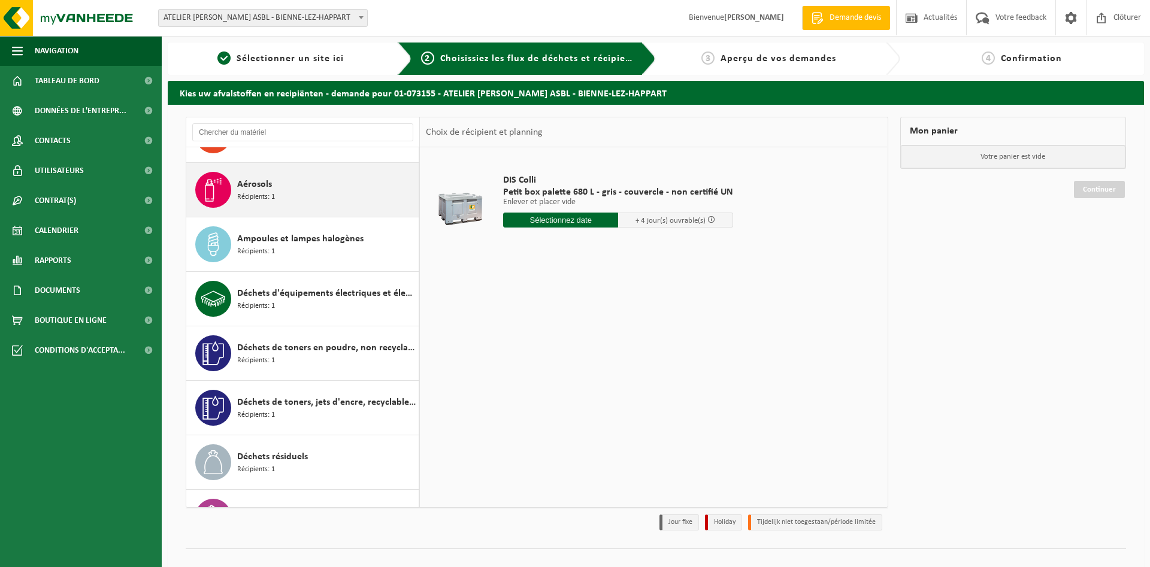 Image resolution: width=1150 pixels, height=567 pixels. What do you see at coordinates (618, 180) in the screenshot?
I see `span: DIS Colli` at bounding box center [618, 180].